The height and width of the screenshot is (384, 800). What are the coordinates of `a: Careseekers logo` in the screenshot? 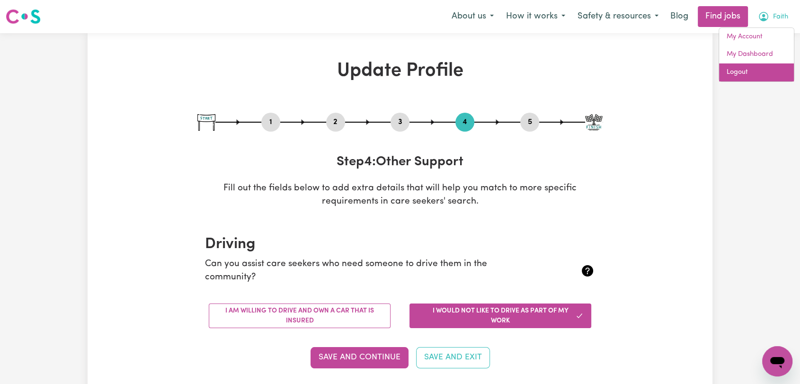 It's located at (23, 17).